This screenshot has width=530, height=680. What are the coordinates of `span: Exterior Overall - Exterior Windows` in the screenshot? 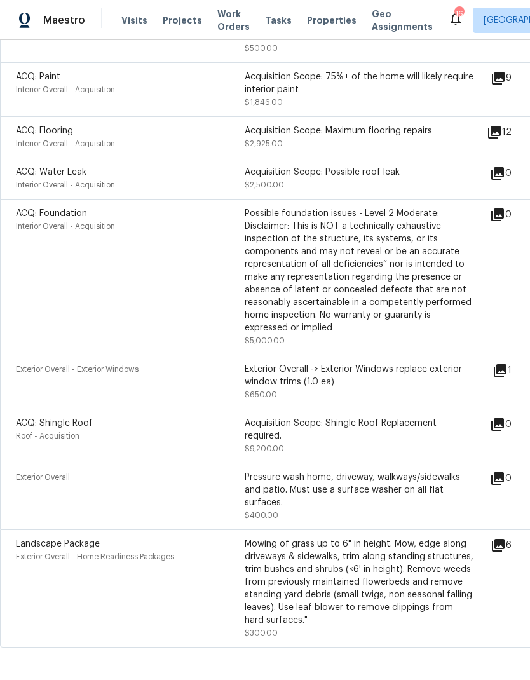 It's located at (77, 369).